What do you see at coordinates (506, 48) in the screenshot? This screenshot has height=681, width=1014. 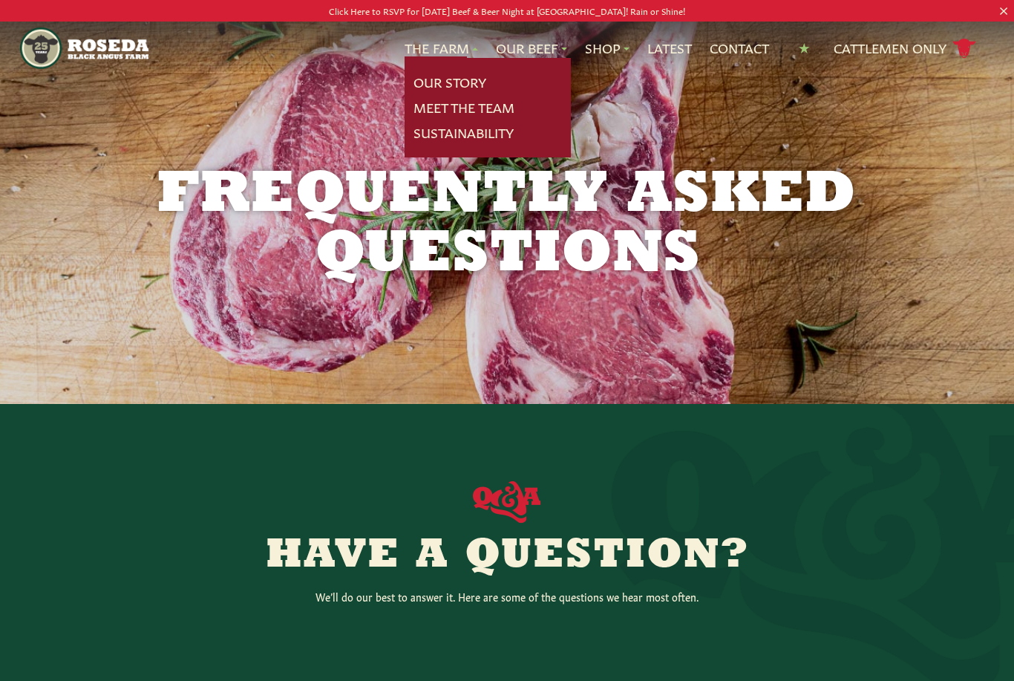 I see `nav: Main Navigation` at bounding box center [506, 48].